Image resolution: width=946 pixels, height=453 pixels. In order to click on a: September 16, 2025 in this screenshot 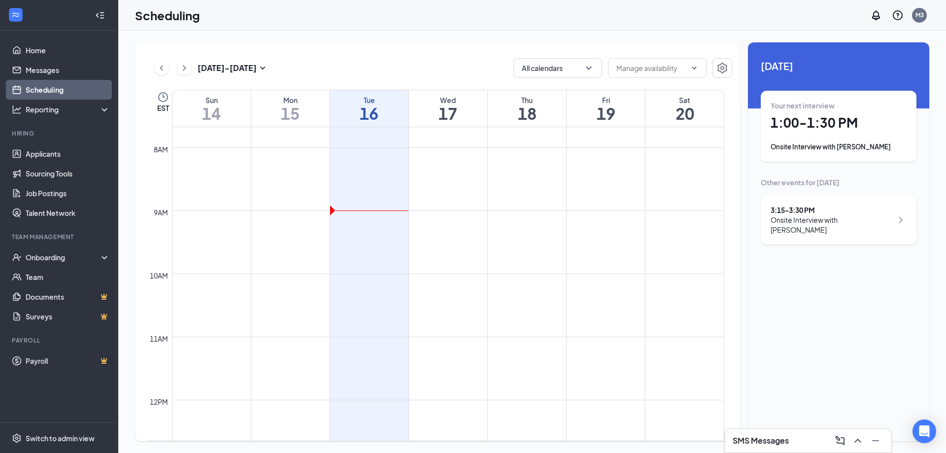, I will do `click(369, 108)`.